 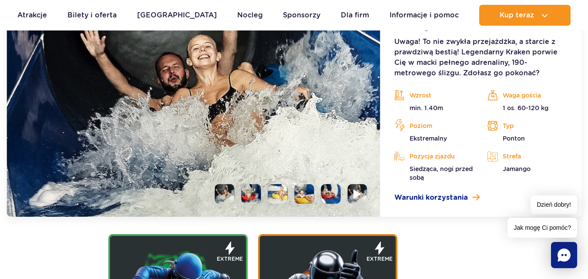 What do you see at coordinates (481, 57) in the screenshot?
I see `p: Uwaga! To nie zwykła przejażdżka, a starcie z prawdziwą bestią! Legendarny Kraken porwie Cię w ma...` at bounding box center [481, 57].